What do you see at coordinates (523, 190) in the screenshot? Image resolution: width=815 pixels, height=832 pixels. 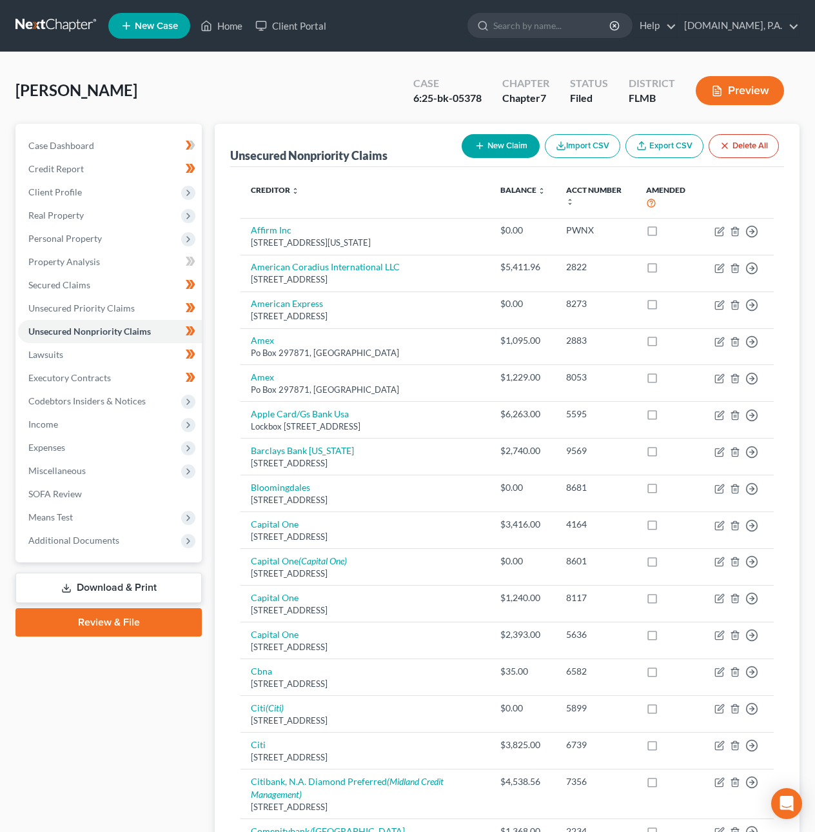 I see `a: Balance unfold_more` at bounding box center [523, 190].